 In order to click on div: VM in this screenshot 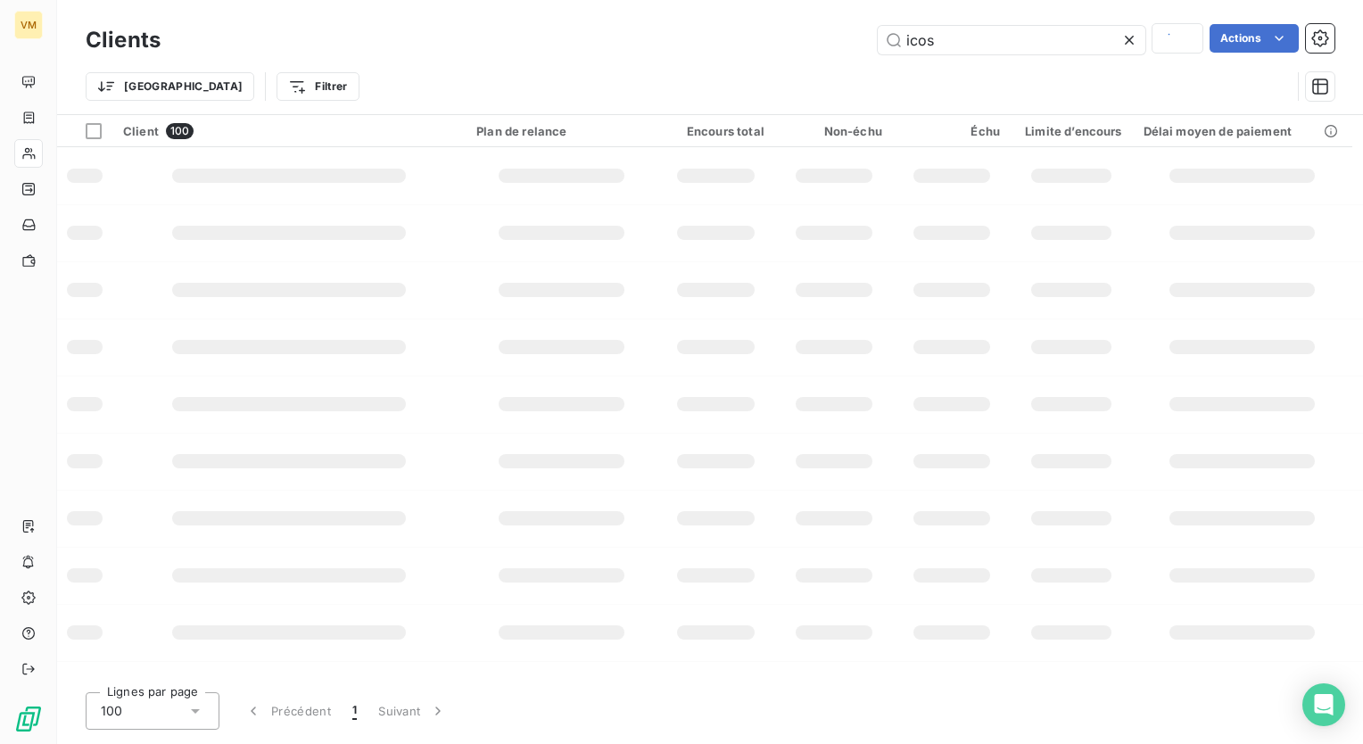, I will do `click(29, 25)`.